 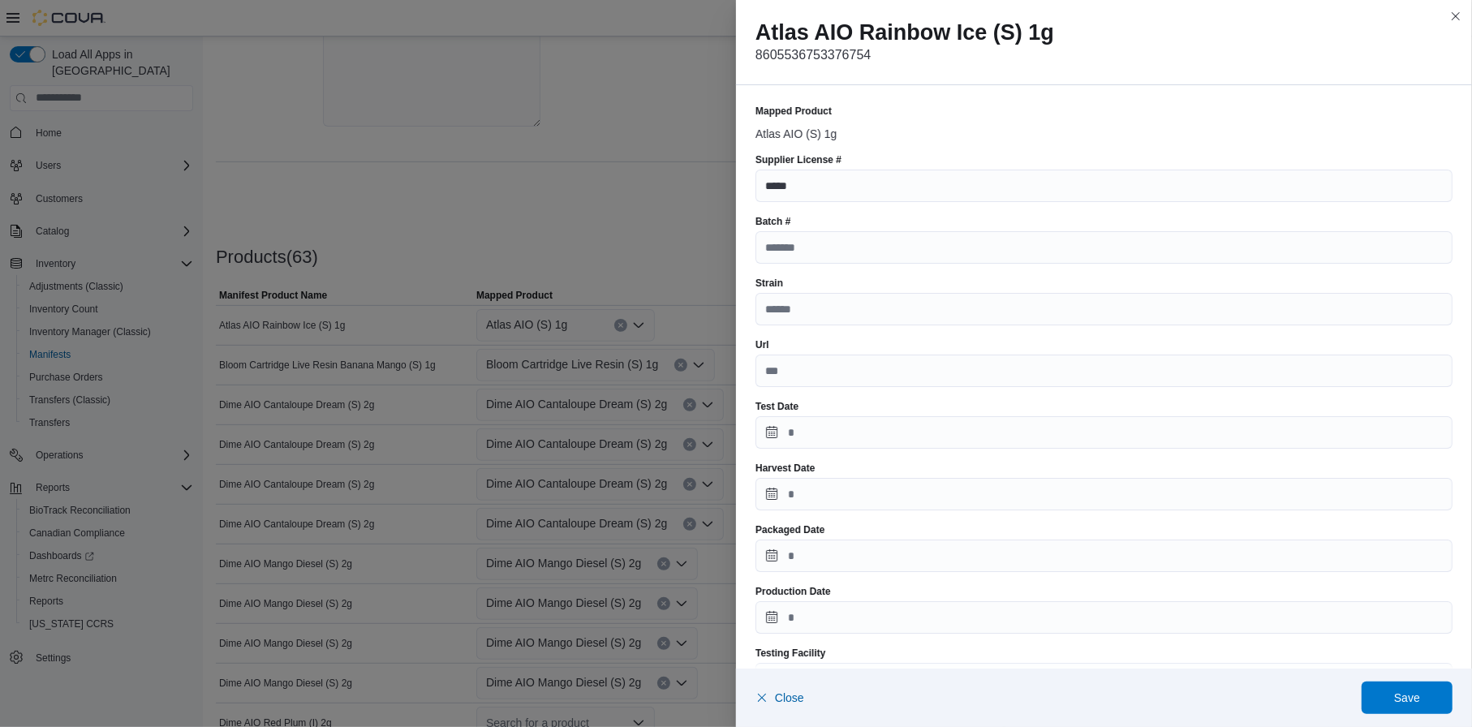 I want to click on label: Url, so click(x=762, y=345).